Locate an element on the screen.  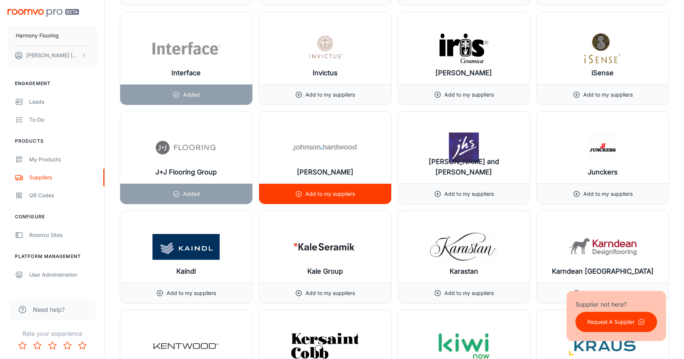
img: Joseph Hamilton and Seaton is located at coordinates (464, 148).